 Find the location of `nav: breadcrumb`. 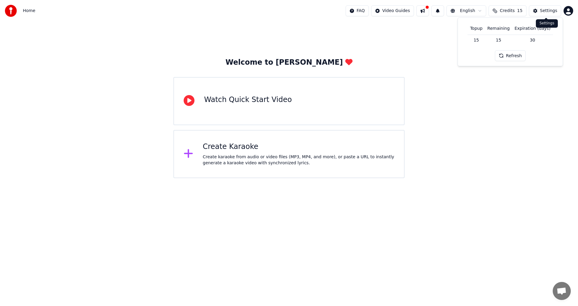

nav: breadcrumb is located at coordinates (29, 11).